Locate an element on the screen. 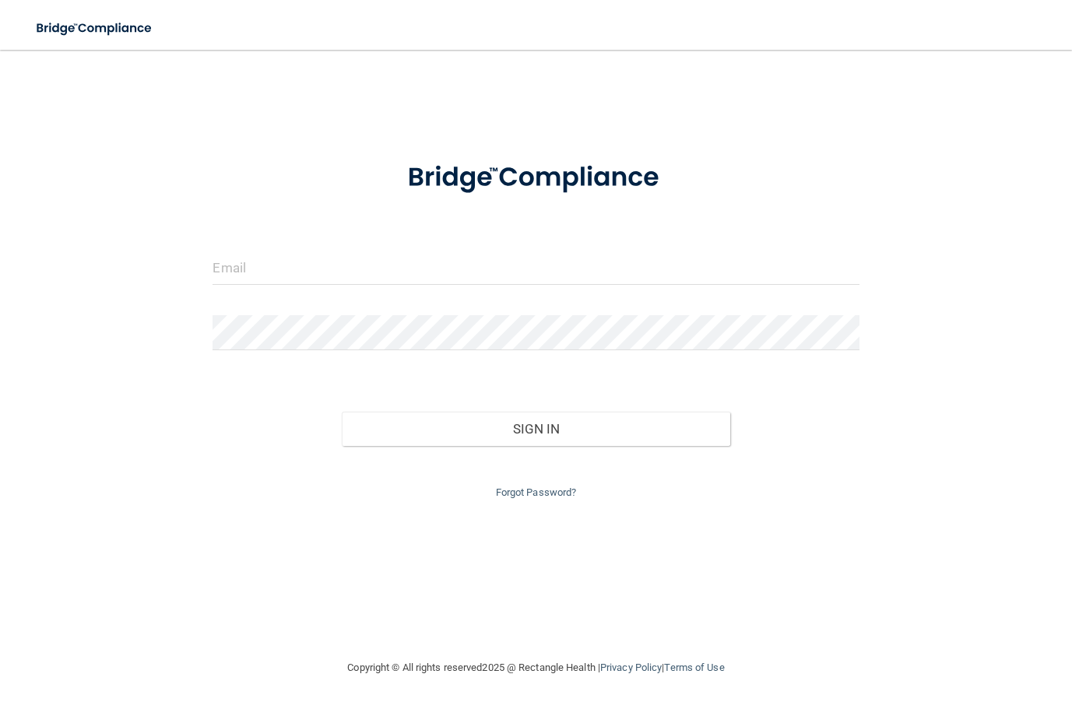  a: Forgot Password? is located at coordinates (537, 492).